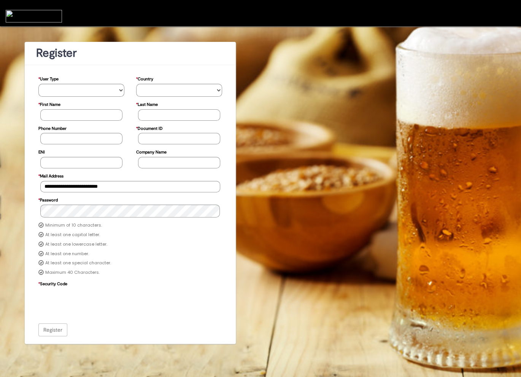  I want to click on label: Maximum 40 Characters., so click(72, 272).